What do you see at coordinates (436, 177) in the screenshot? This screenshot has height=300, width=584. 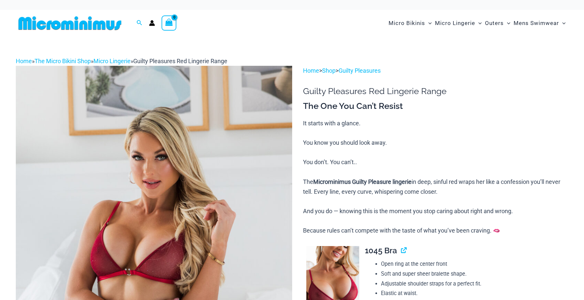 I see `p: It starts with a glance. You know you should look away. You don’t. You can’t.. The in deep, sinfu...` at bounding box center [436, 177].